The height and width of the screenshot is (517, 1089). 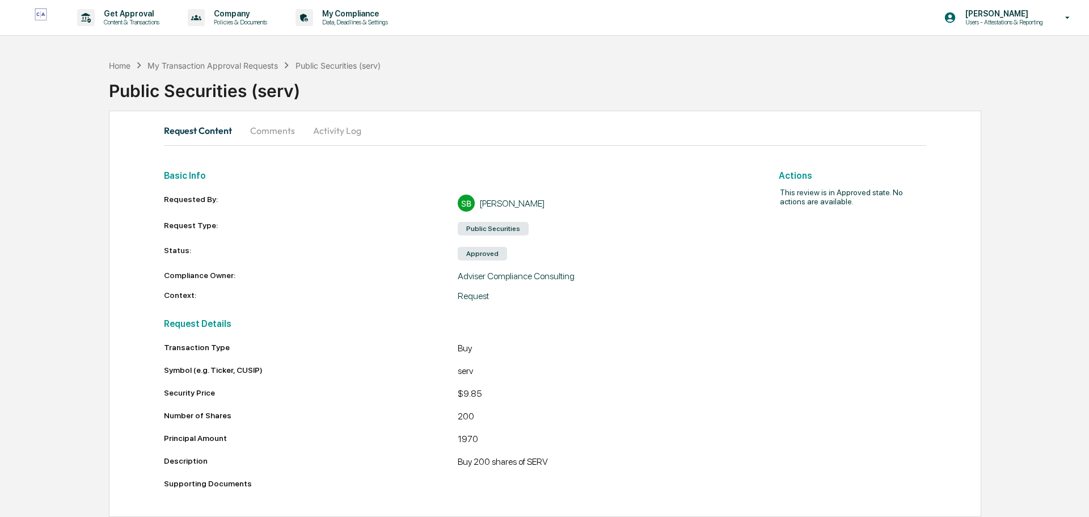 I want to click on p: Company, so click(x=239, y=14).